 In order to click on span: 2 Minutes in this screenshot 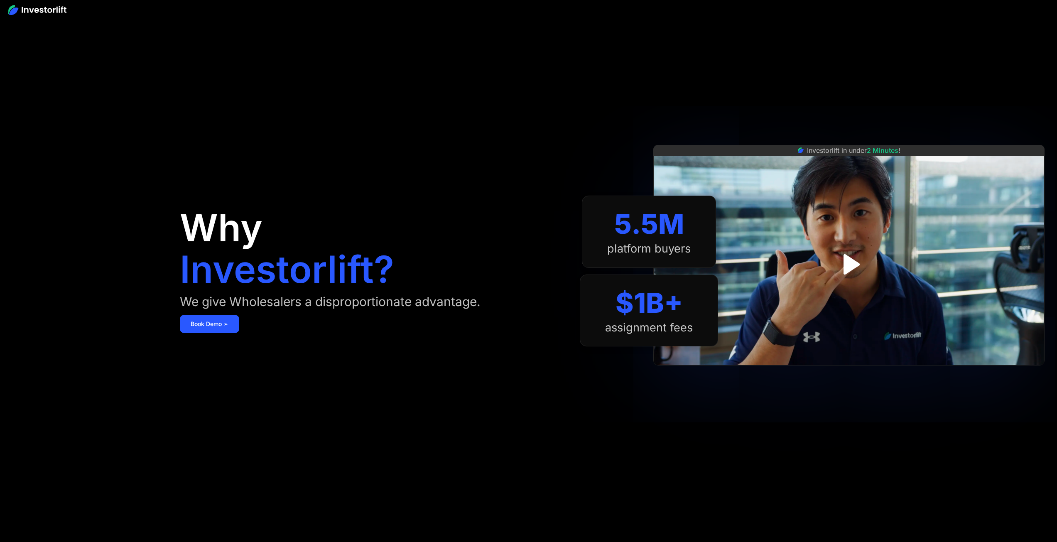, I will do `click(883, 150)`.